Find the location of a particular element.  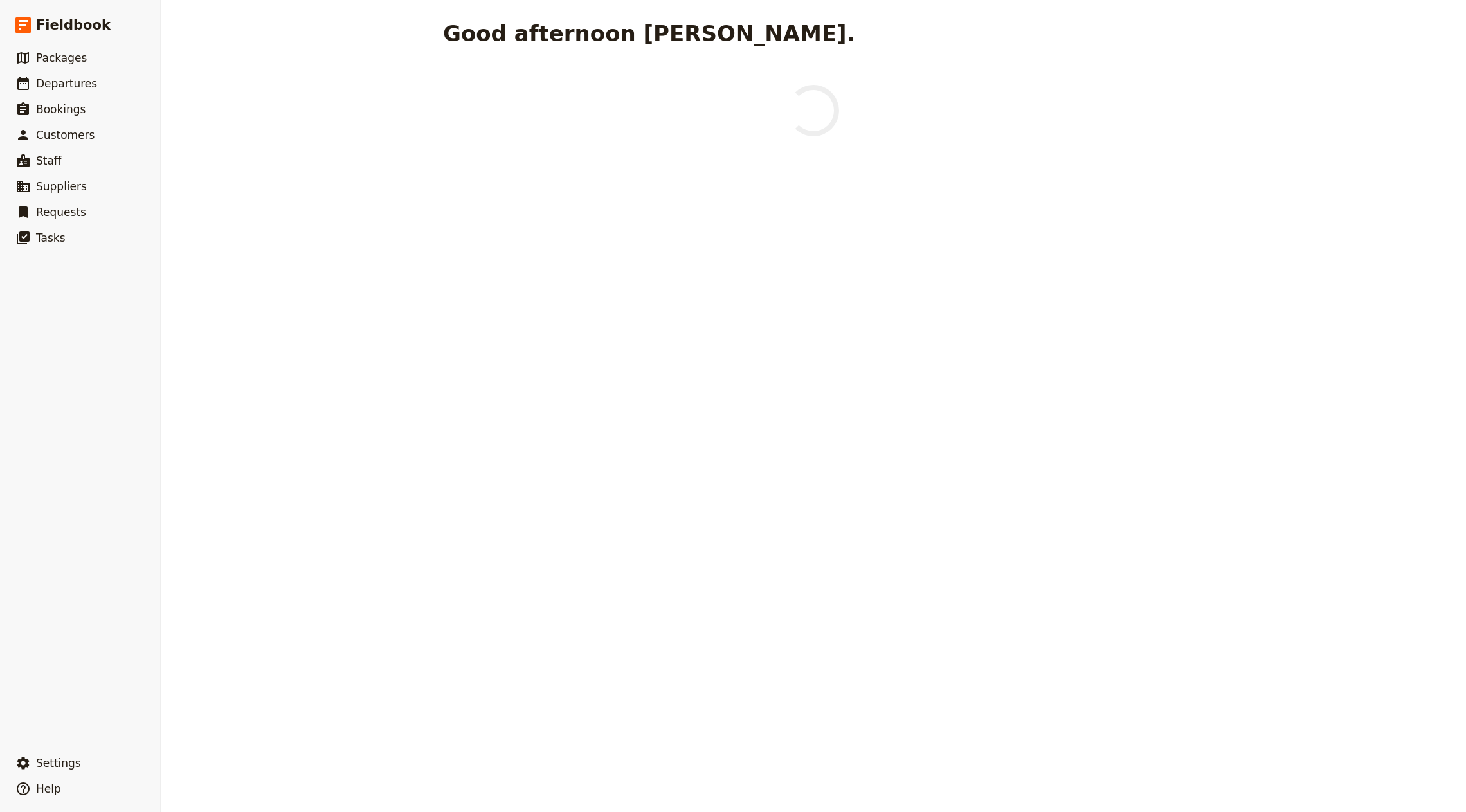

span: Customers is located at coordinates (65, 135).